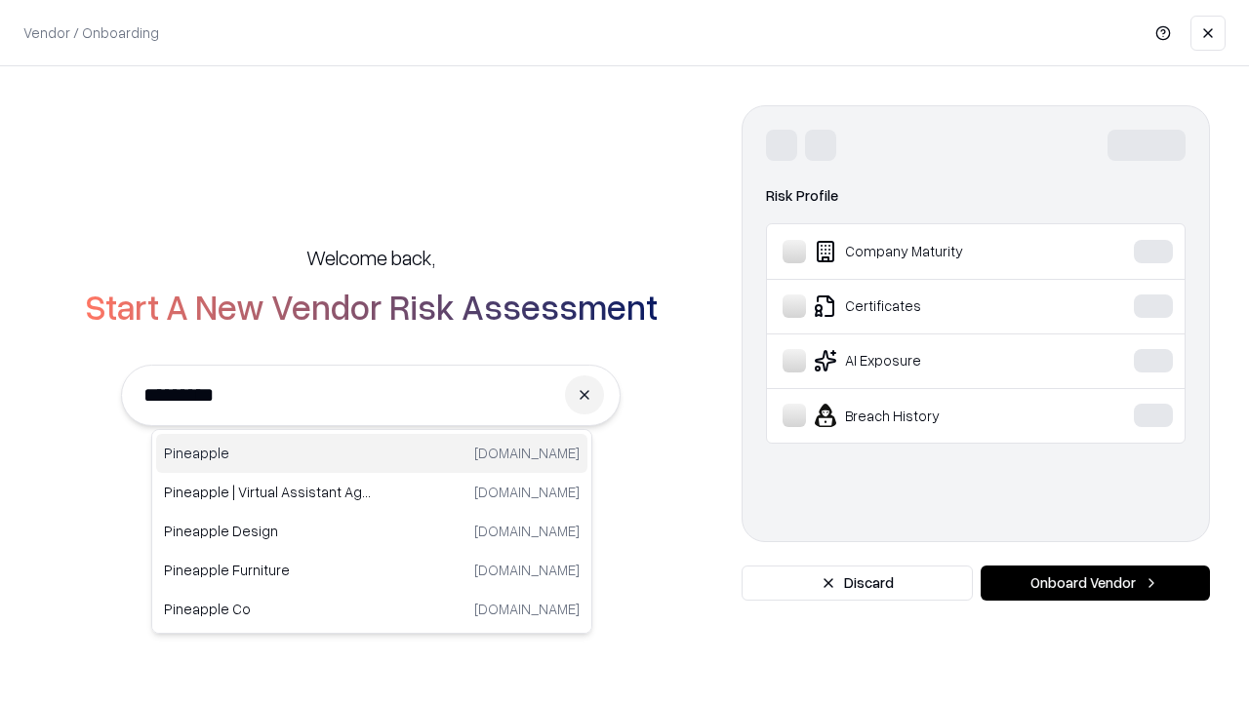 The image size is (1249, 702). Describe the element at coordinates (928, 416) in the screenshot. I see `div: Breach History` at that location.